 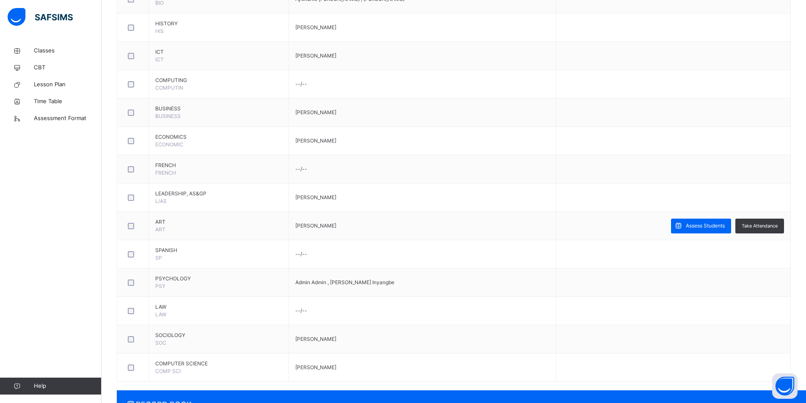 I want to click on span: ECONOMIC, so click(x=169, y=144).